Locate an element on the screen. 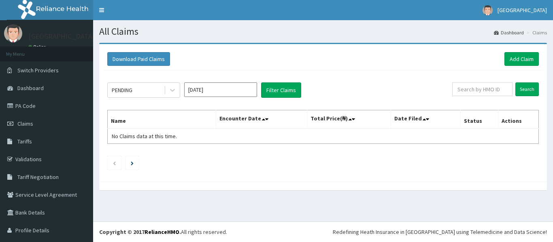 This screenshot has width=553, height=242. span: Claims is located at coordinates (25, 124).